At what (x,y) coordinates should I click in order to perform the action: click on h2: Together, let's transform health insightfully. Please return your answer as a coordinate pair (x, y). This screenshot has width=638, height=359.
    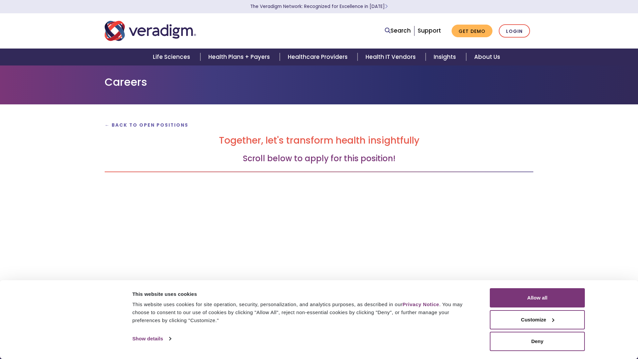
    Looking at the image, I should click on (319, 140).